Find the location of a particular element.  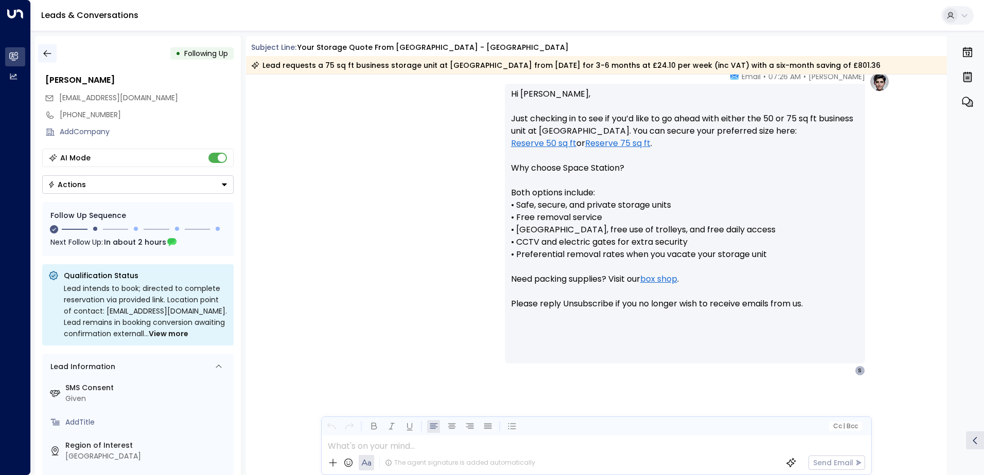

a: Leads & Conversations is located at coordinates (90, 15).